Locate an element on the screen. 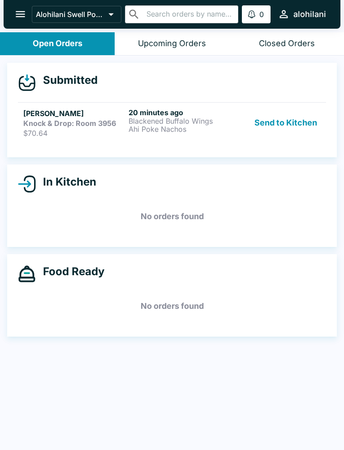 Image resolution: width=344 pixels, height=450 pixels. div: Upcoming Orders is located at coordinates (172, 43).